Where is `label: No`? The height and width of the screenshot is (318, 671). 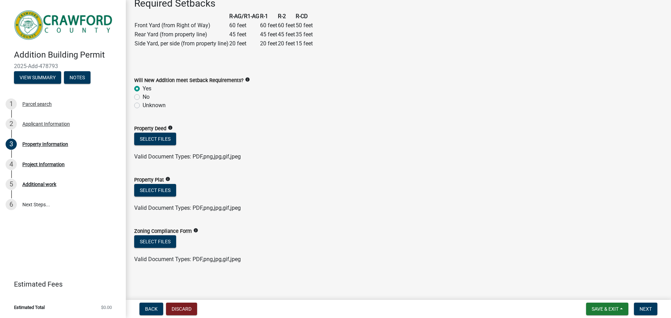 label: No is located at coordinates (146, 97).